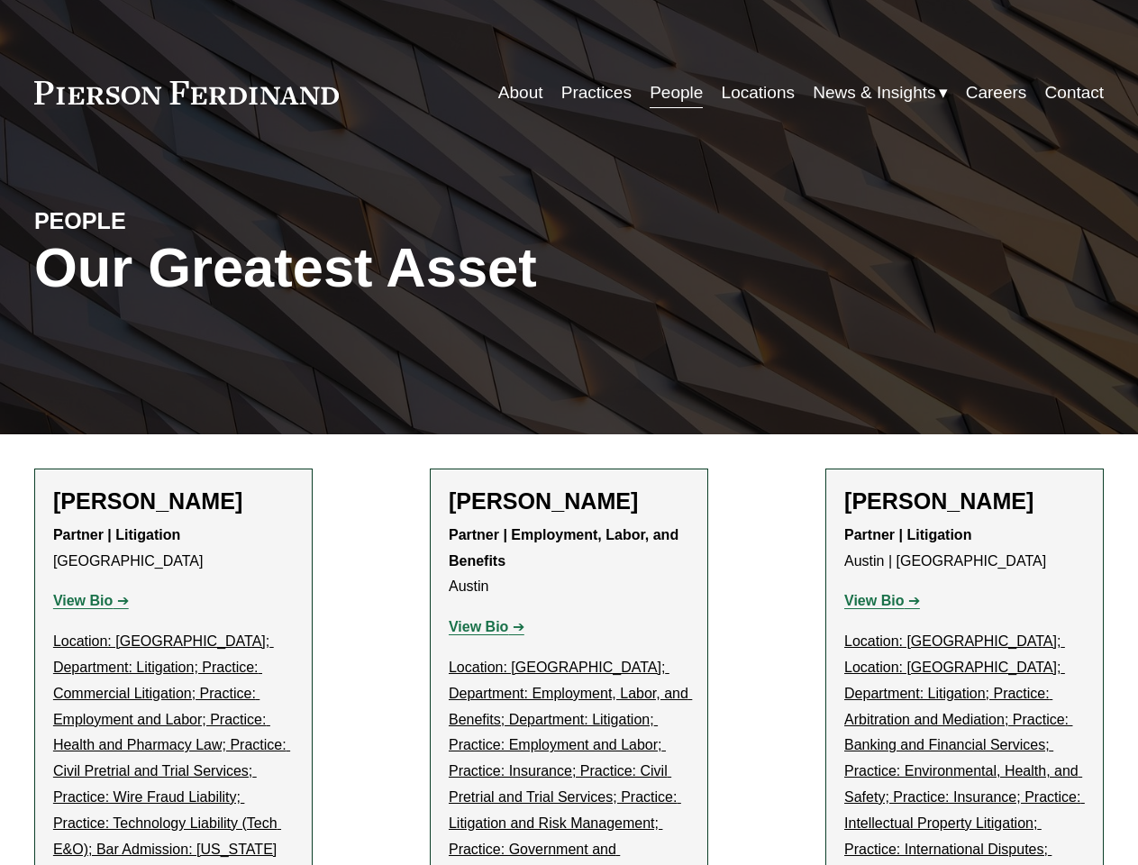  What do you see at coordinates (168, 222) in the screenshot?
I see `h4: PEOPLE` at bounding box center [168, 222].